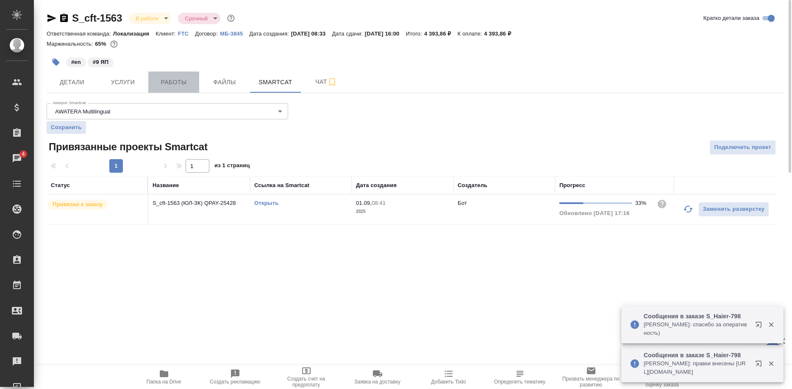 This screenshot has height=389, width=792. Describe the element at coordinates (733, 209) in the screenshot. I see `button: Заменить разверстку` at that location.